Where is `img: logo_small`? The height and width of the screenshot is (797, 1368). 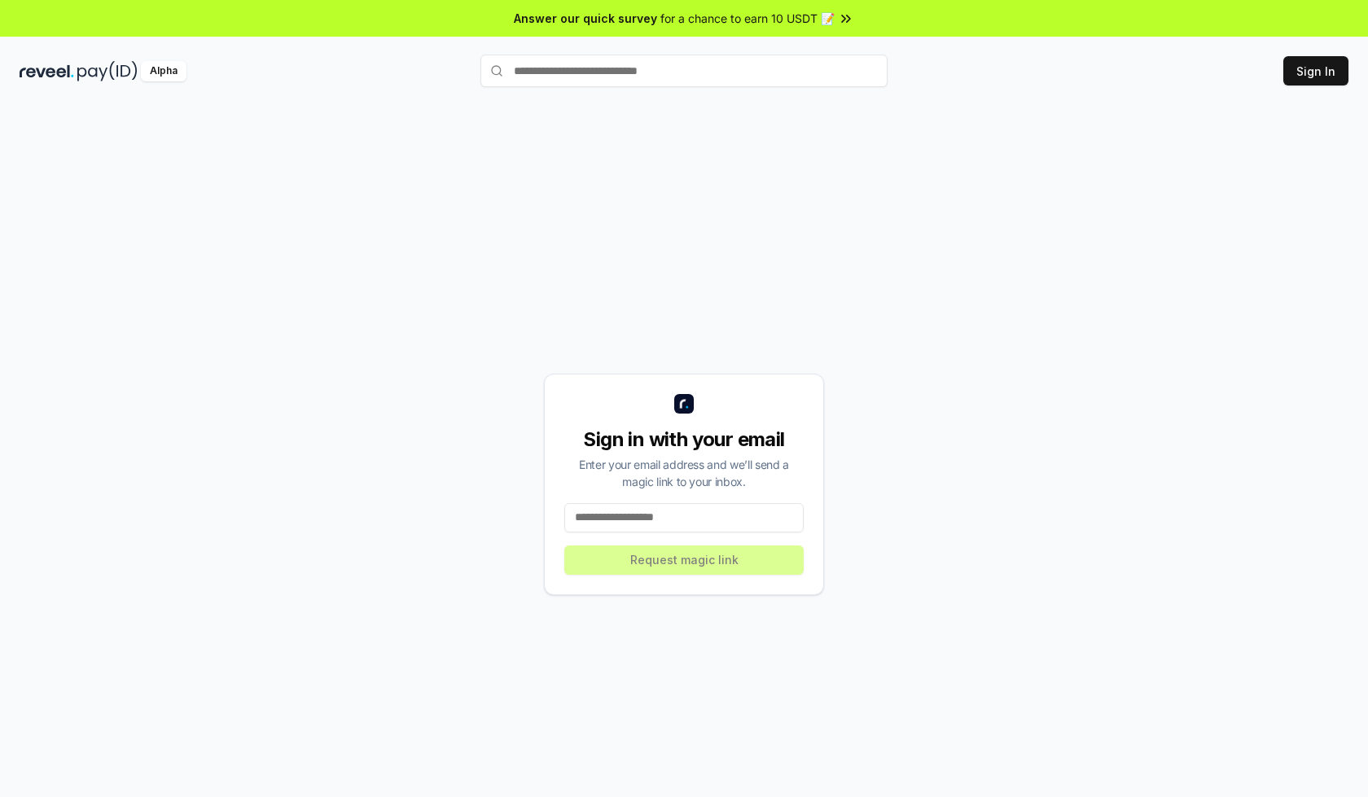 img: logo_small is located at coordinates (684, 404).